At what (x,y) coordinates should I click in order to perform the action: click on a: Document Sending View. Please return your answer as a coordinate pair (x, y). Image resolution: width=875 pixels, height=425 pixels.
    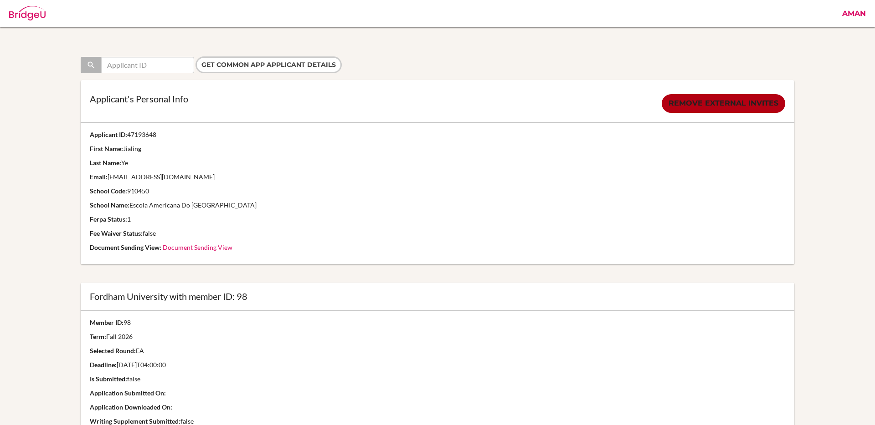
    Looking at the image, I should click on (197, 247).